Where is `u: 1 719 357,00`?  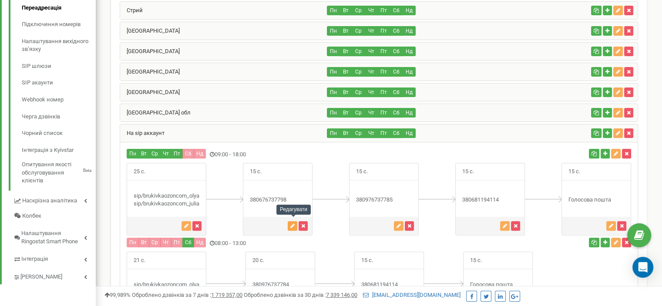 u: 1 719 357,00 is located at coordinates (227, 295).